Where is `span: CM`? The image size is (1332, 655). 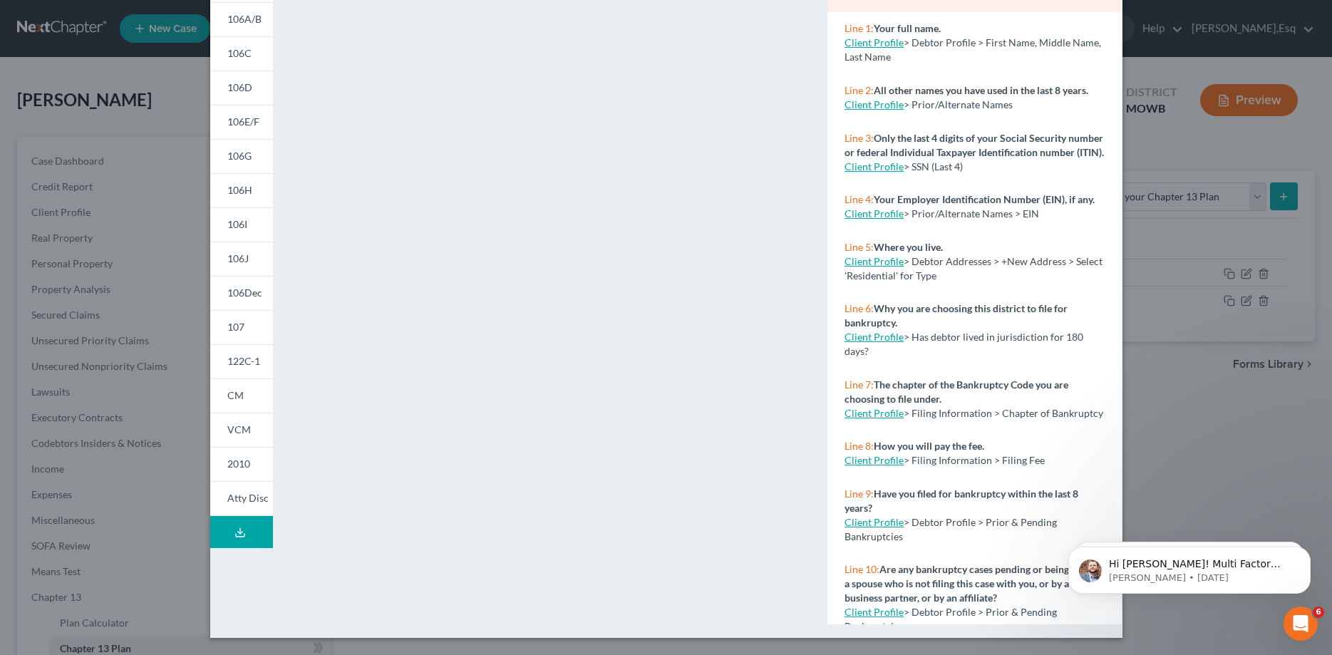 span: CM is located at coordinates (235, 395).